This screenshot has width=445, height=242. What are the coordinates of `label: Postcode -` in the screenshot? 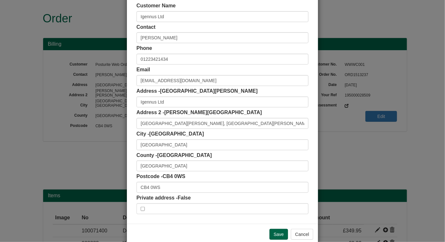 It's located at (161, 176).